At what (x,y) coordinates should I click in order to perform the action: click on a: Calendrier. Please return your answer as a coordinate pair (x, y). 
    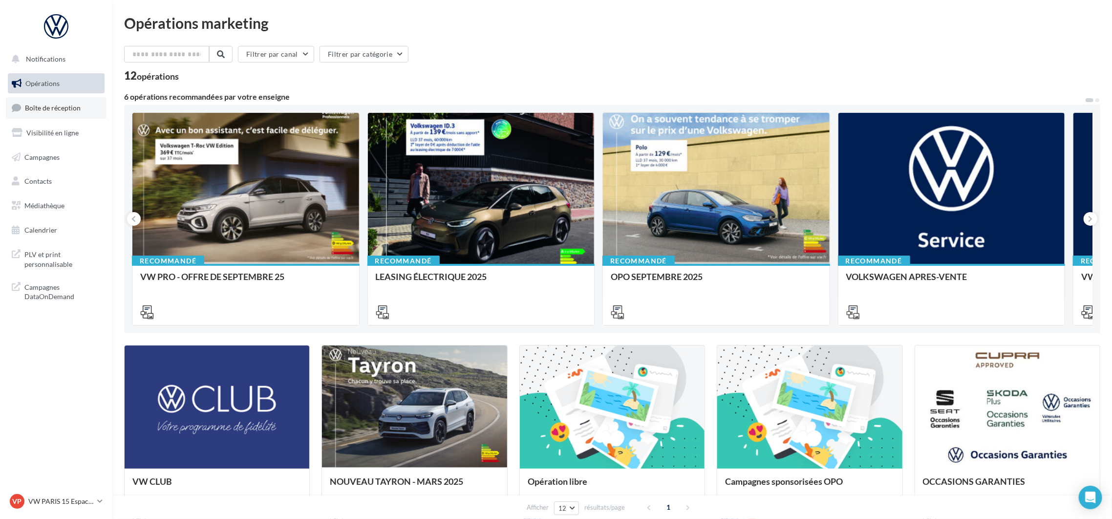
    Looking at the image, I should click on (56, 230).